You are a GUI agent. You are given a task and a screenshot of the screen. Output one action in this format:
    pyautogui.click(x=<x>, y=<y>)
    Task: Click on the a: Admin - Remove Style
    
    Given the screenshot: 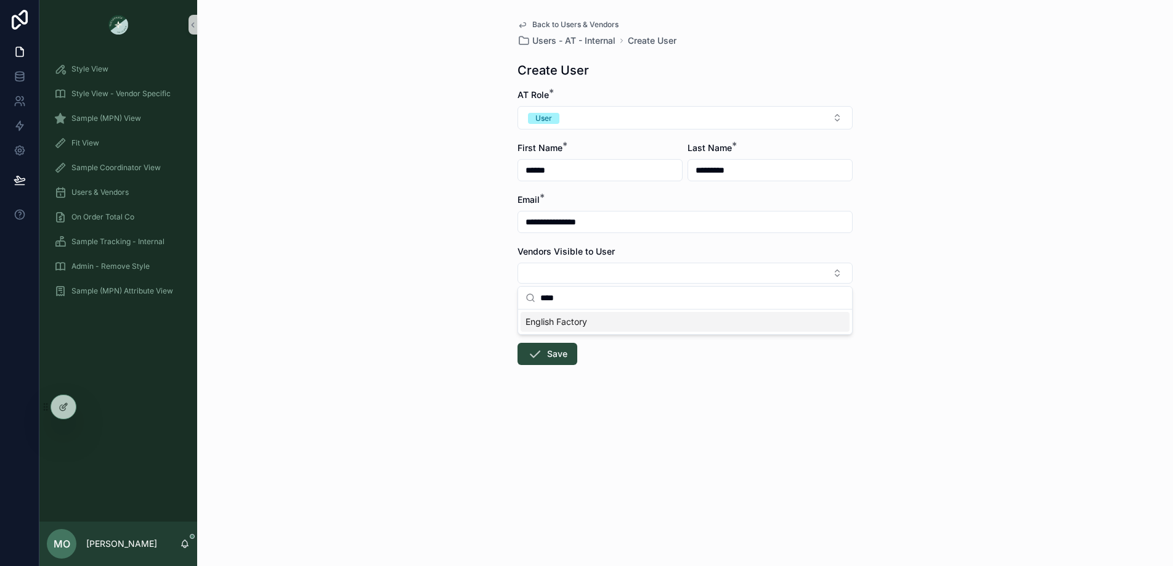 What is the action you would take?
    pyautogui.click(x=118, y=266)
    